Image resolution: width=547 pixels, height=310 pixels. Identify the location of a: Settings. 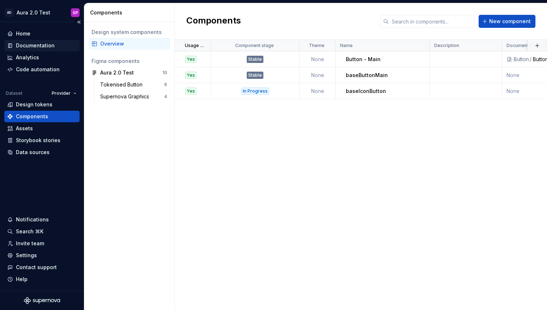
(42, 256).